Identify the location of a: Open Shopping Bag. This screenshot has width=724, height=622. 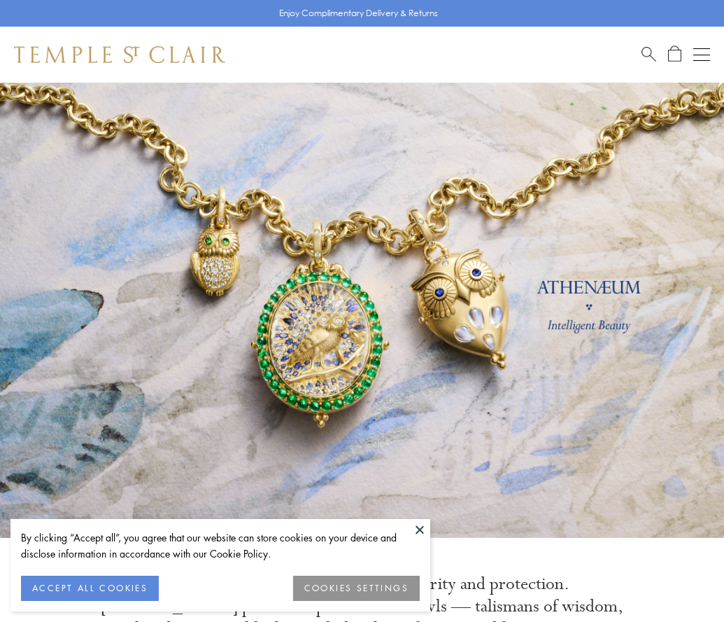
(675, 54).